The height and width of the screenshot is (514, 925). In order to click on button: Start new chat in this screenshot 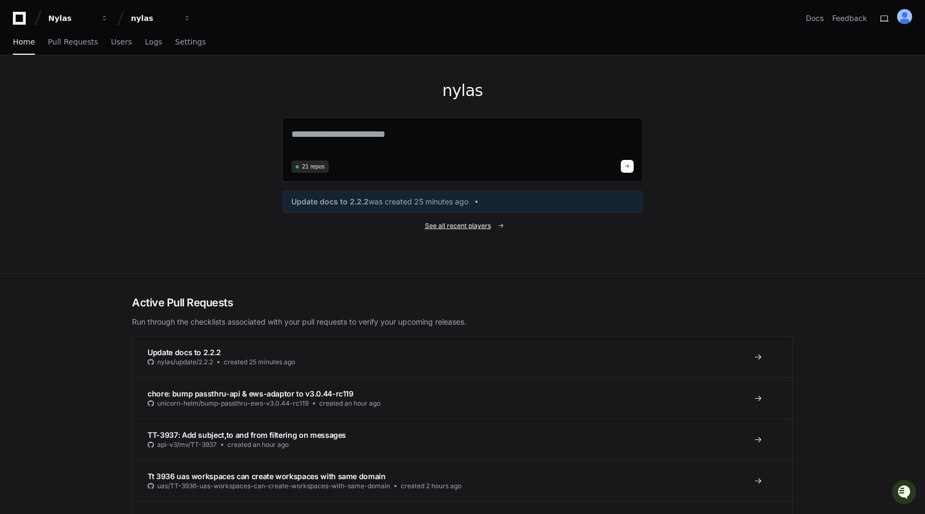, I will do `click(189, 90)`.